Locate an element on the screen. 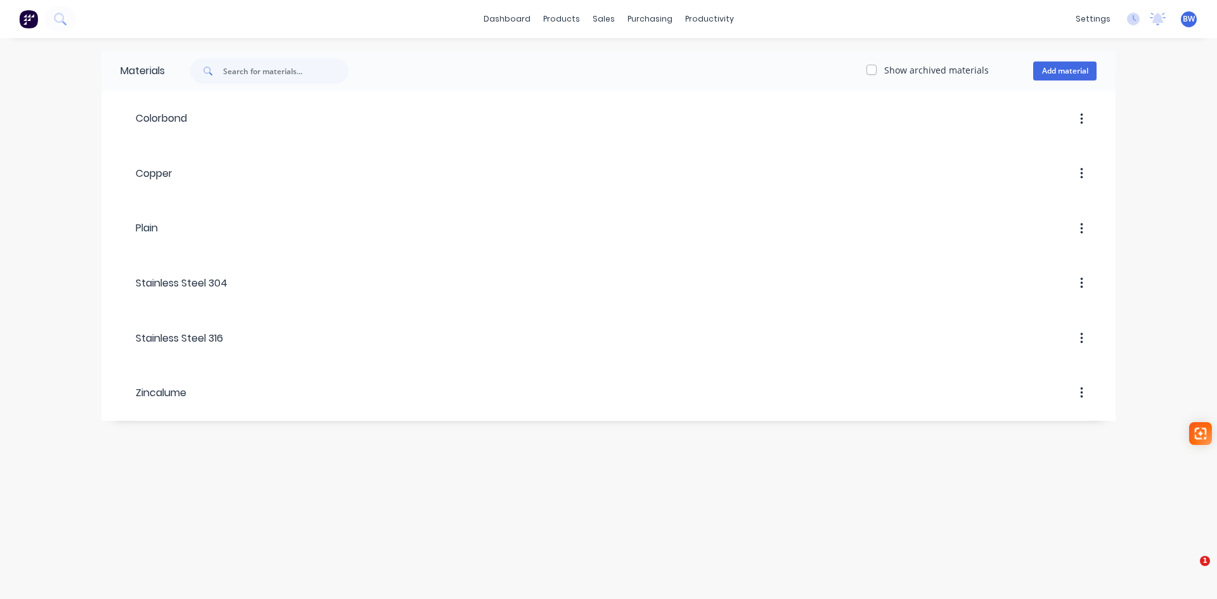 The height and width of the screenshot is (599, 1217). label: Show archived materials is located at coordinates (936, 70).